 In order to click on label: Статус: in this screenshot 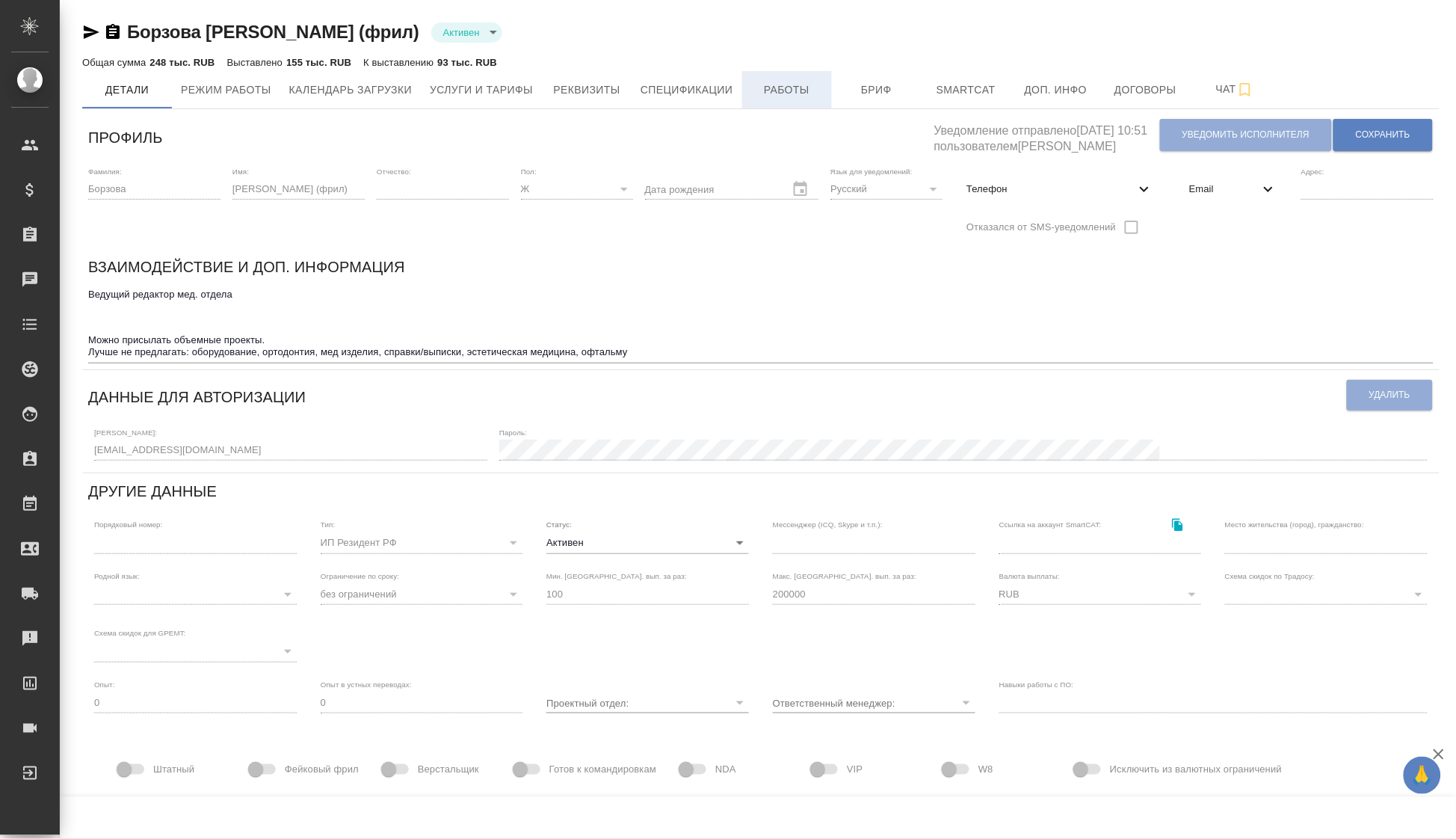, I will do `click(559, 526)`.